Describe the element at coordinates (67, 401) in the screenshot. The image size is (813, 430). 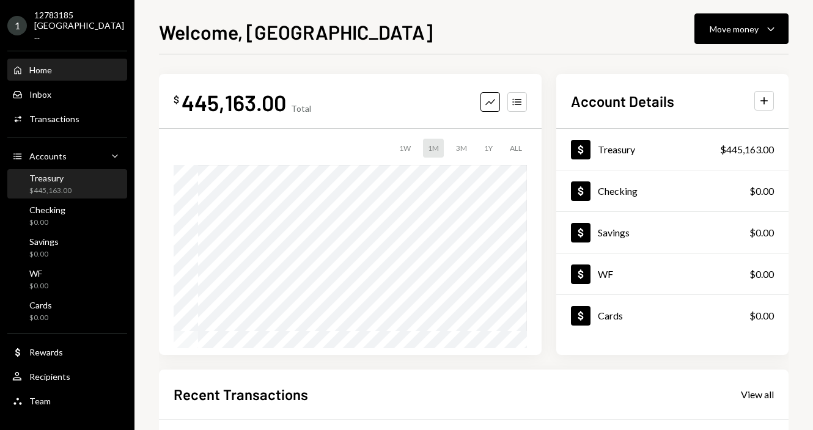
I see `a: Team` at that location.